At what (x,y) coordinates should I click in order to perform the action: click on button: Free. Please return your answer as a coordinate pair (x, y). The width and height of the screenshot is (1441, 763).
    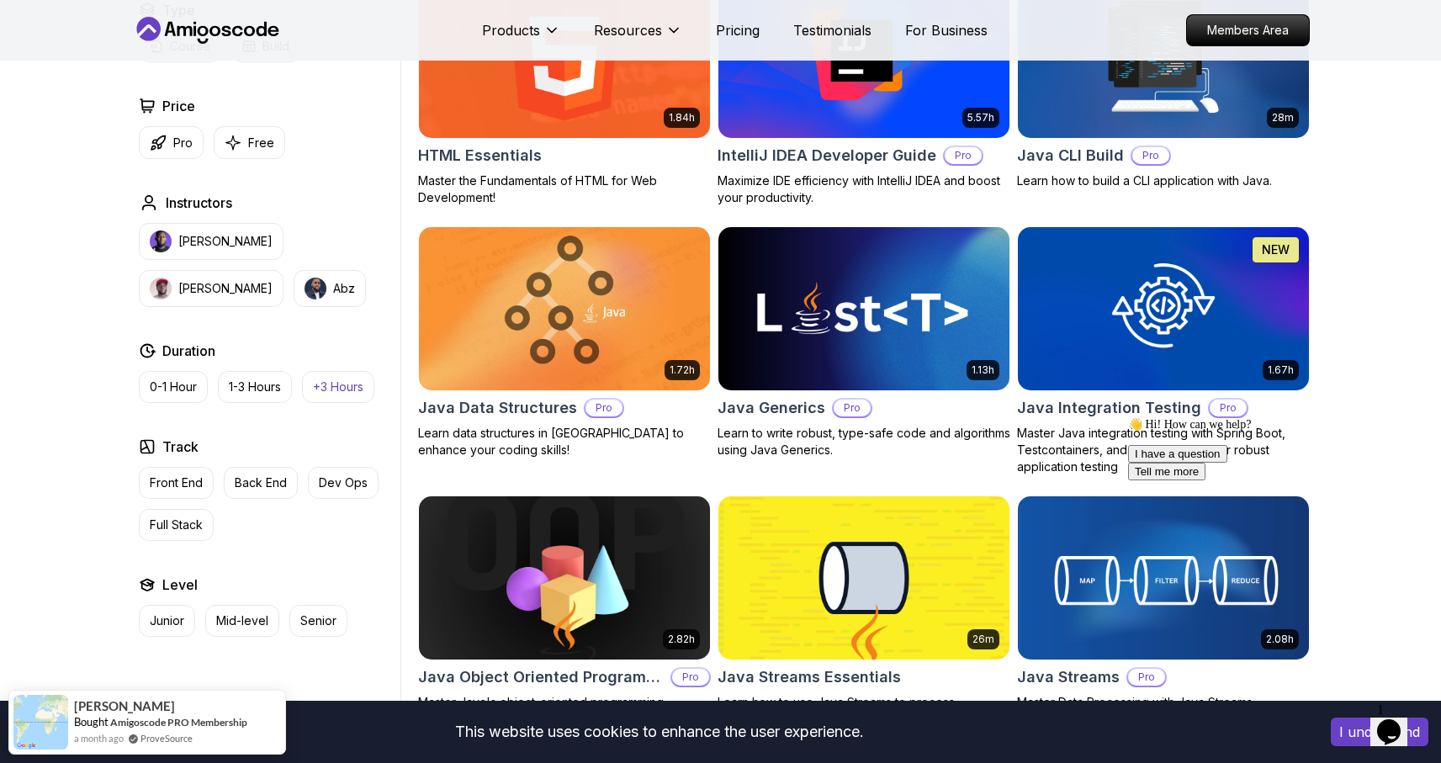
    Looking at the image, I should click on (249, 142).